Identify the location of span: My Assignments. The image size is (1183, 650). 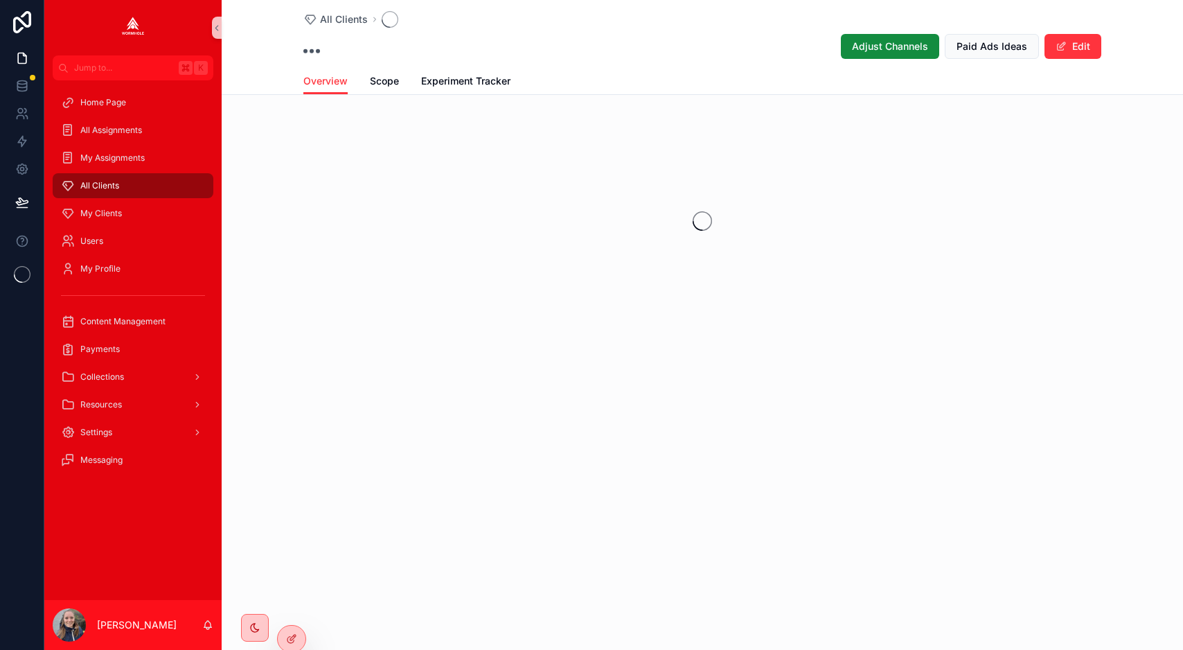
(112, 158).